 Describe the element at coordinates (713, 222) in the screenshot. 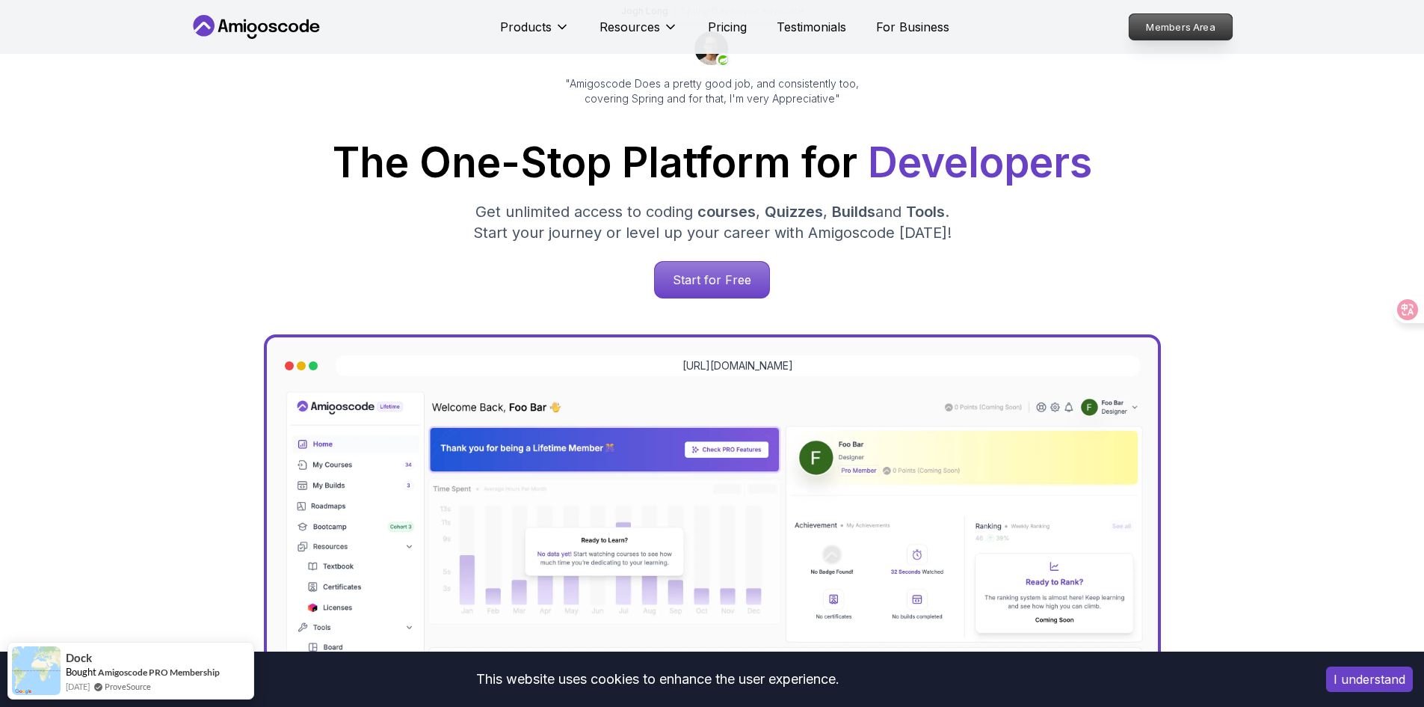

I see `p: Get unlimited access to coding , , and . Start your journey or level up your career with Amigosco...` at that location.